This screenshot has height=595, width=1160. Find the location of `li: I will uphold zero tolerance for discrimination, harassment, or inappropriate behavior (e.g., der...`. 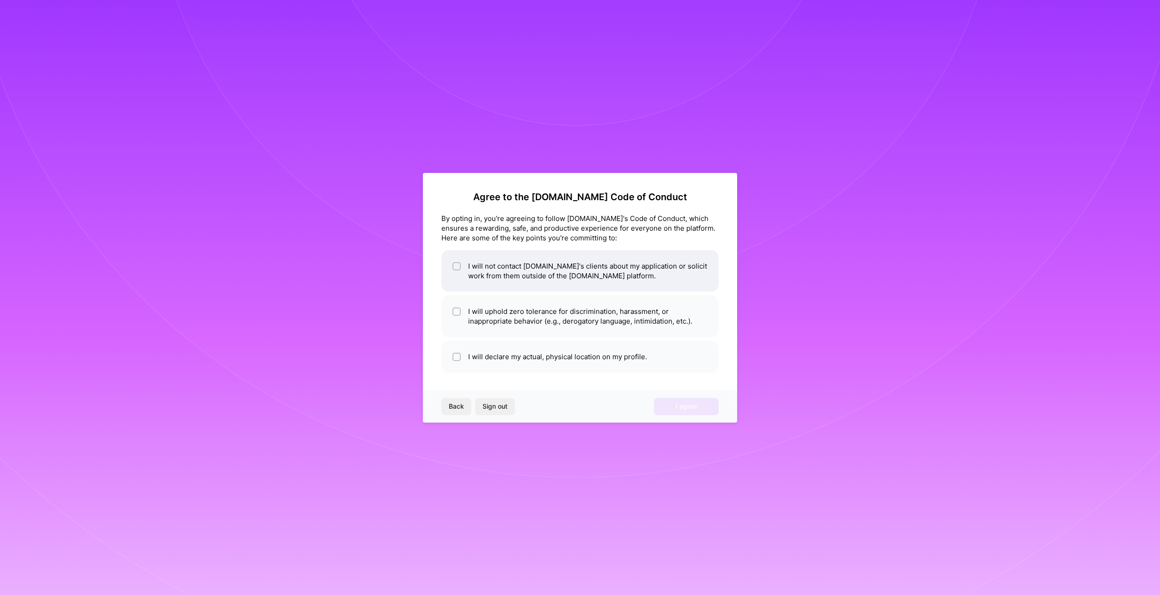

li: I will uphold zero tolerance for discrimination, harassment, or inappropriate behavior (e.g., der... is located at coordinates (580, 316).